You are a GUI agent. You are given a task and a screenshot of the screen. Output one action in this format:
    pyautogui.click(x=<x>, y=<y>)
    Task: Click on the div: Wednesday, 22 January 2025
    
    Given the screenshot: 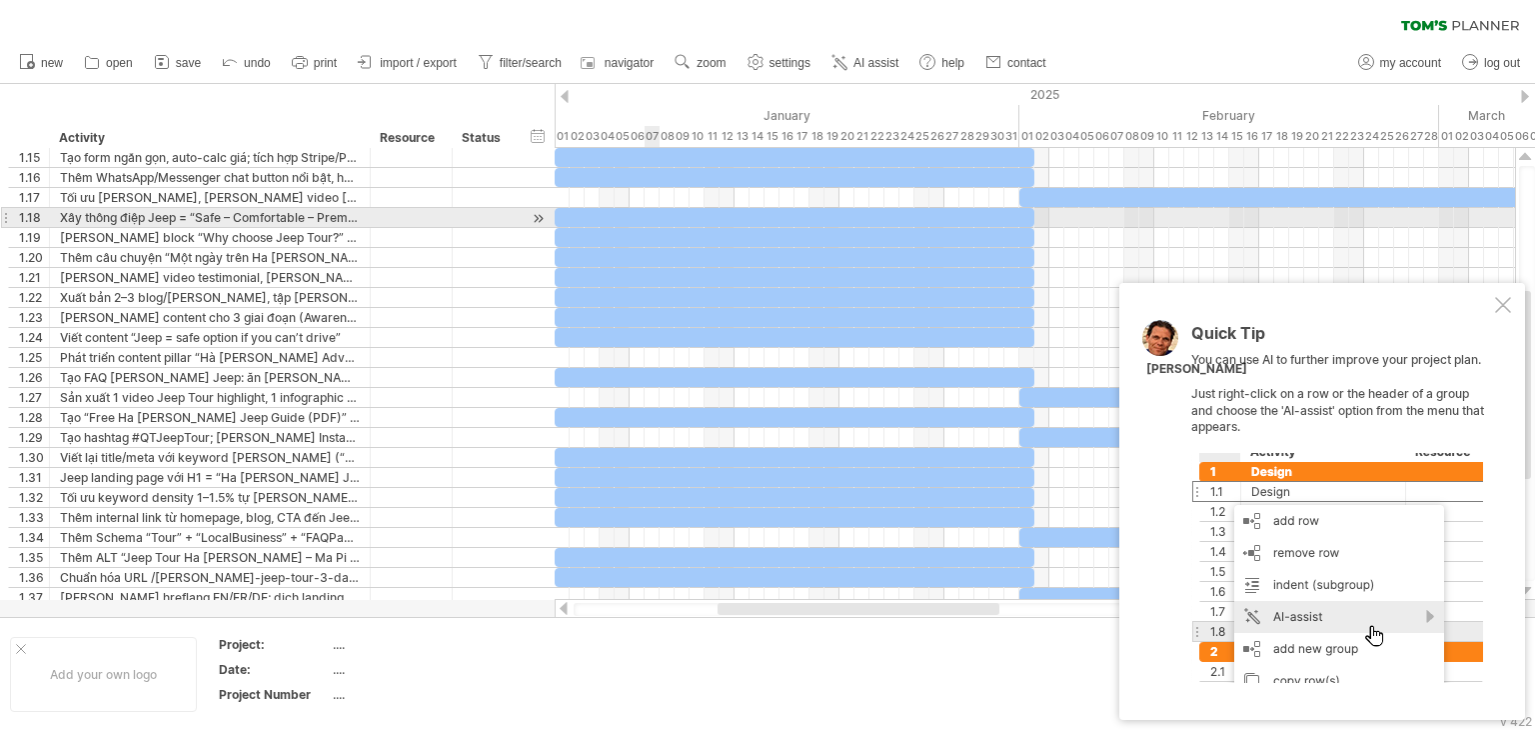 What is the action you would take?
    pyautogui.click(x=876, y=136)
    